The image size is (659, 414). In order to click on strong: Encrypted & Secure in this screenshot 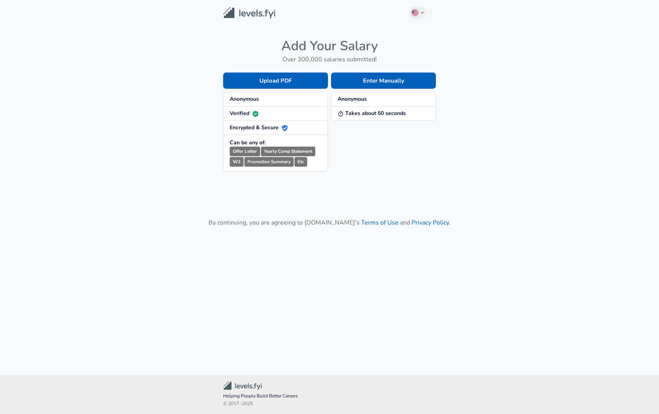, I will do `click(259, 127)`.